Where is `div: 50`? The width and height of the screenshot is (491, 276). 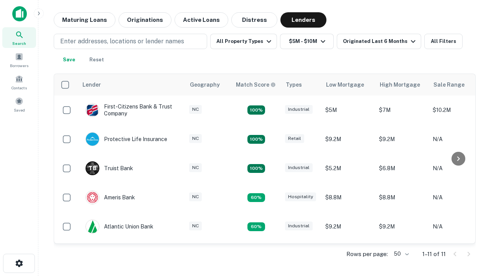
div: 50 is located at coordinates (400, 254).